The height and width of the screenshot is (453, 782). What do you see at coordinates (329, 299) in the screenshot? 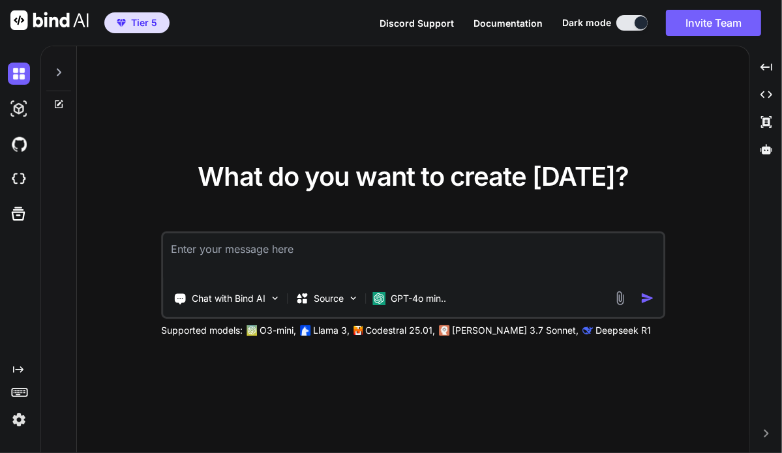
I see `p: Source` at bounding box center [329, 299].